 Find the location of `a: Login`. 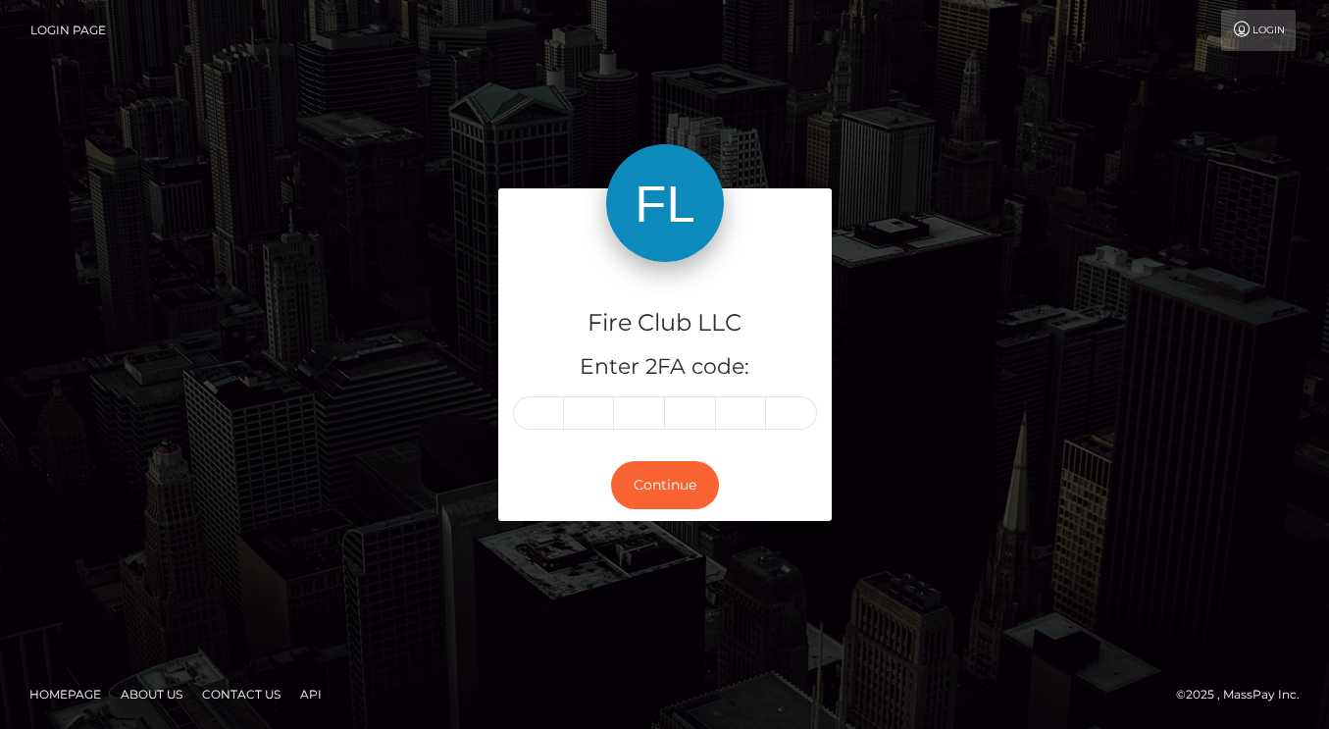

a: Login is located at coordinates (1259, 30).